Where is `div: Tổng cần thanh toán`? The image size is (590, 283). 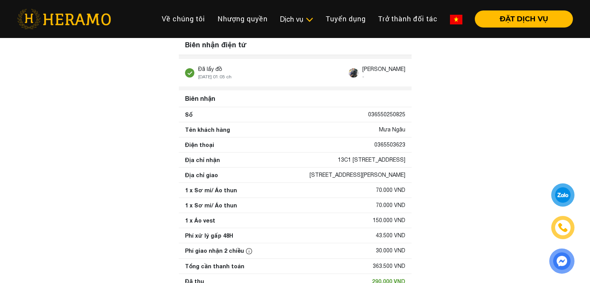 div: Tổng cần thanh toán is located at coordinates (214, 266).